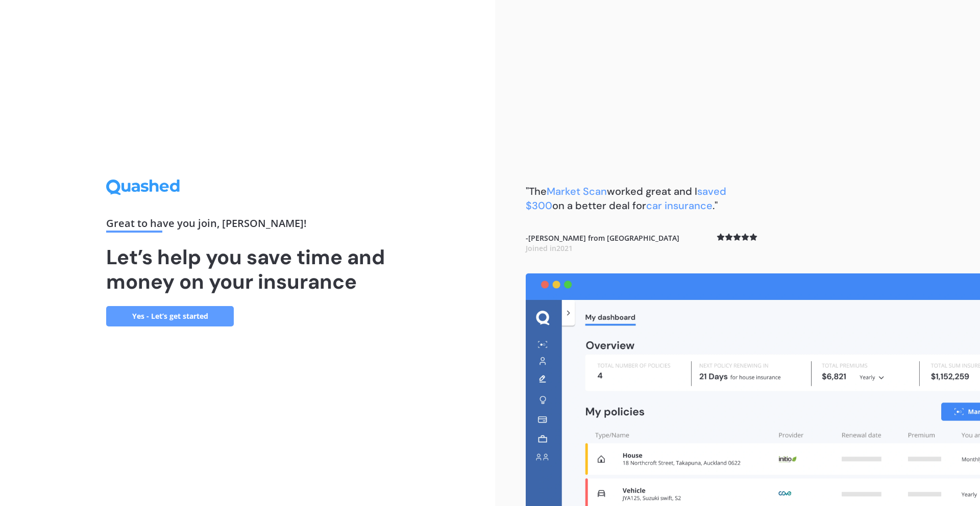 The width and height of the screenshot is (980, 506). What do you see at coordinates (753, 390) in the screenshot?
I see `img: dashboard.webp` at bounding box center [753, 390].